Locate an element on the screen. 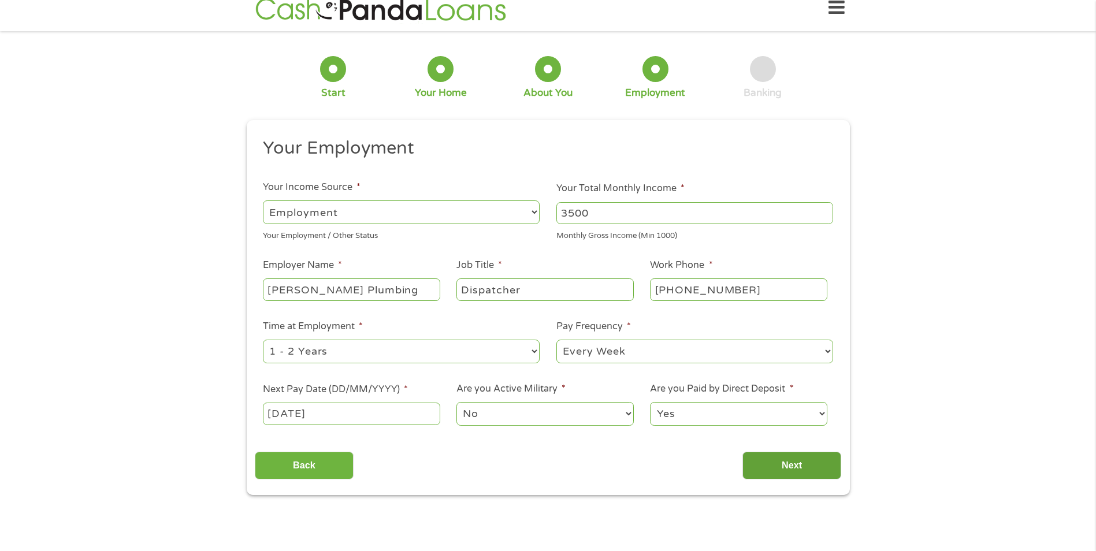  div: Your Home is located at coordinates (441, 93).